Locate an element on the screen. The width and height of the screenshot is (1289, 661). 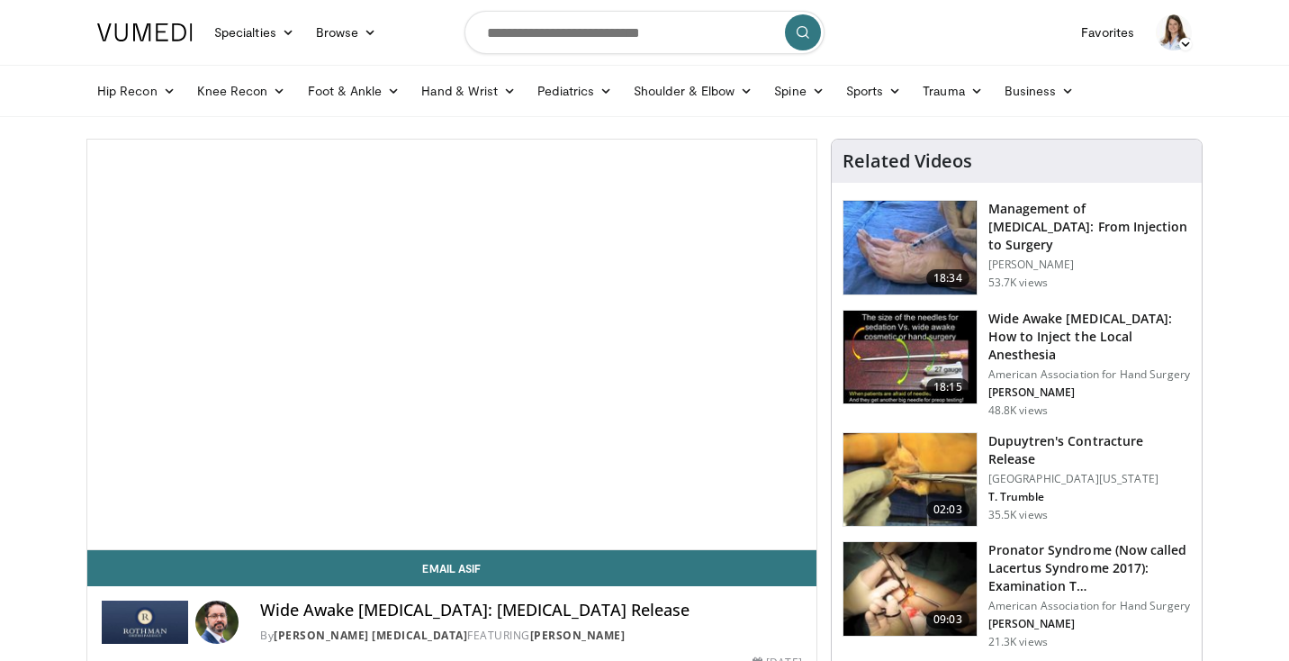
span: 09:03 is located at coordinates (948, 619).